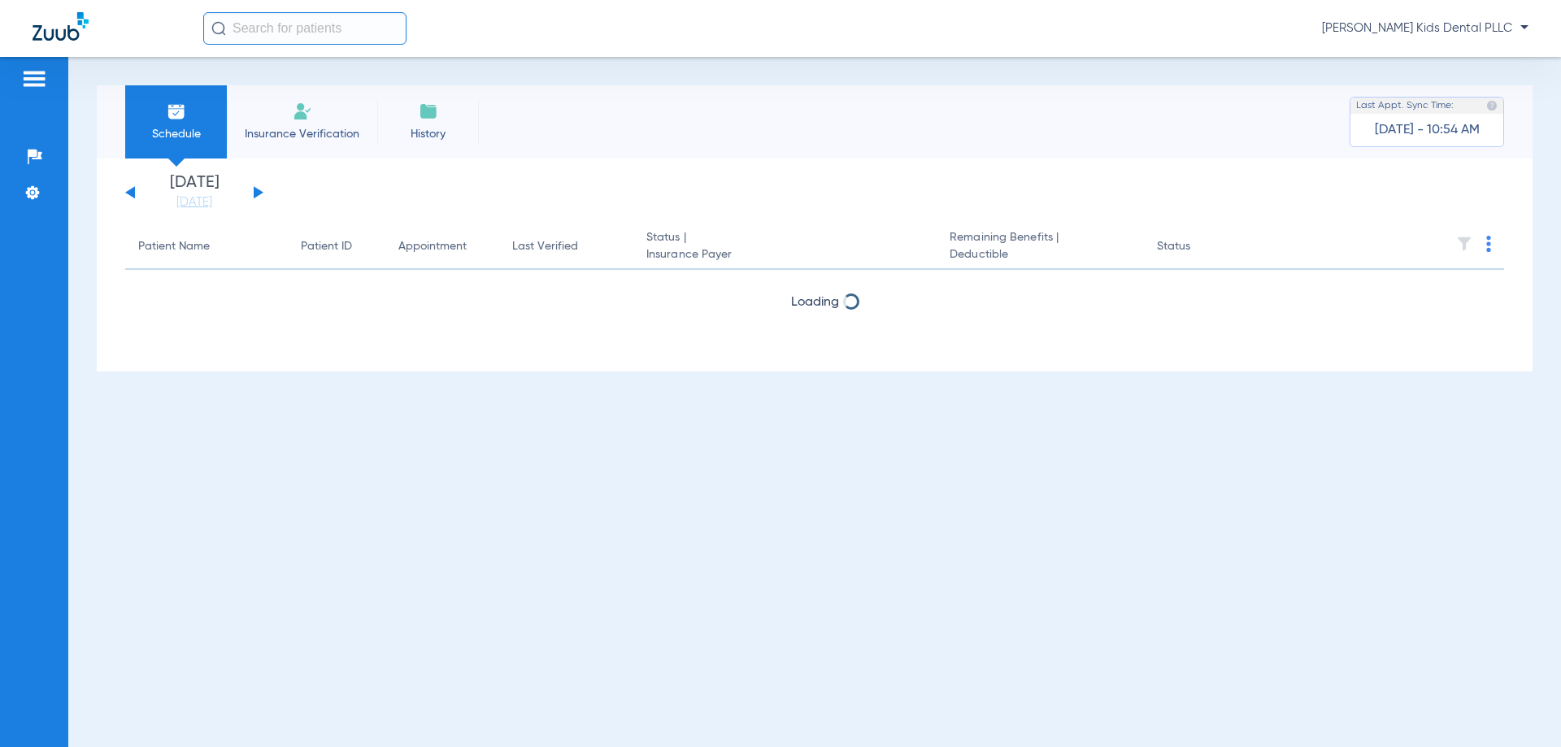 The width and height of the screenshot is (1561, 747). I want to click on th: Status |, so click(785, 247).